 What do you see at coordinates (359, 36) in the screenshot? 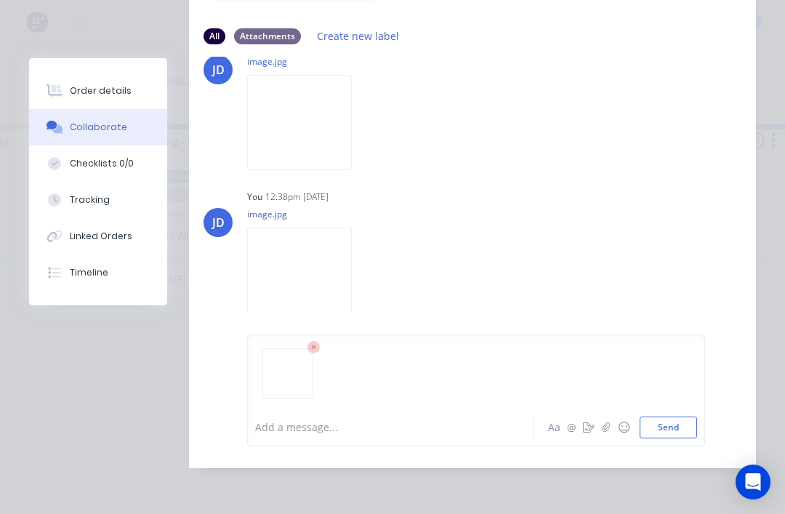
I see `button: Create new label` at bounding box center [359, 36].